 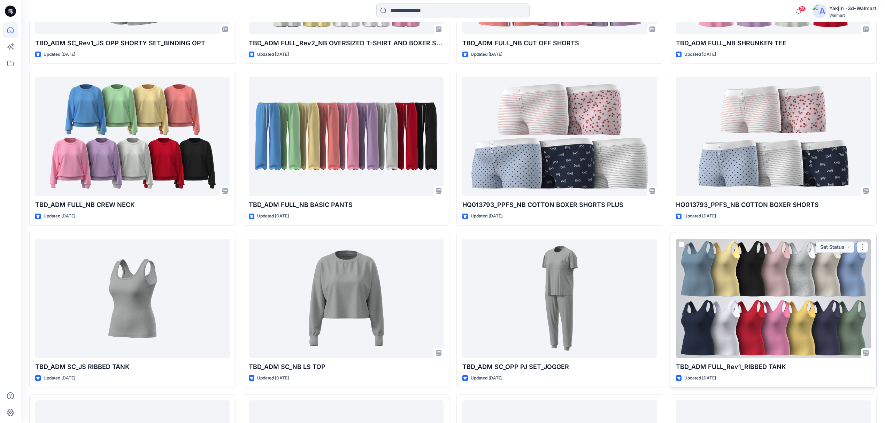 What do you see at coordinates (132, 367) in the screenshot?
I see `p: TBD_ADM SC_JS RIBBED TANK` at bounding box center [132, 367].